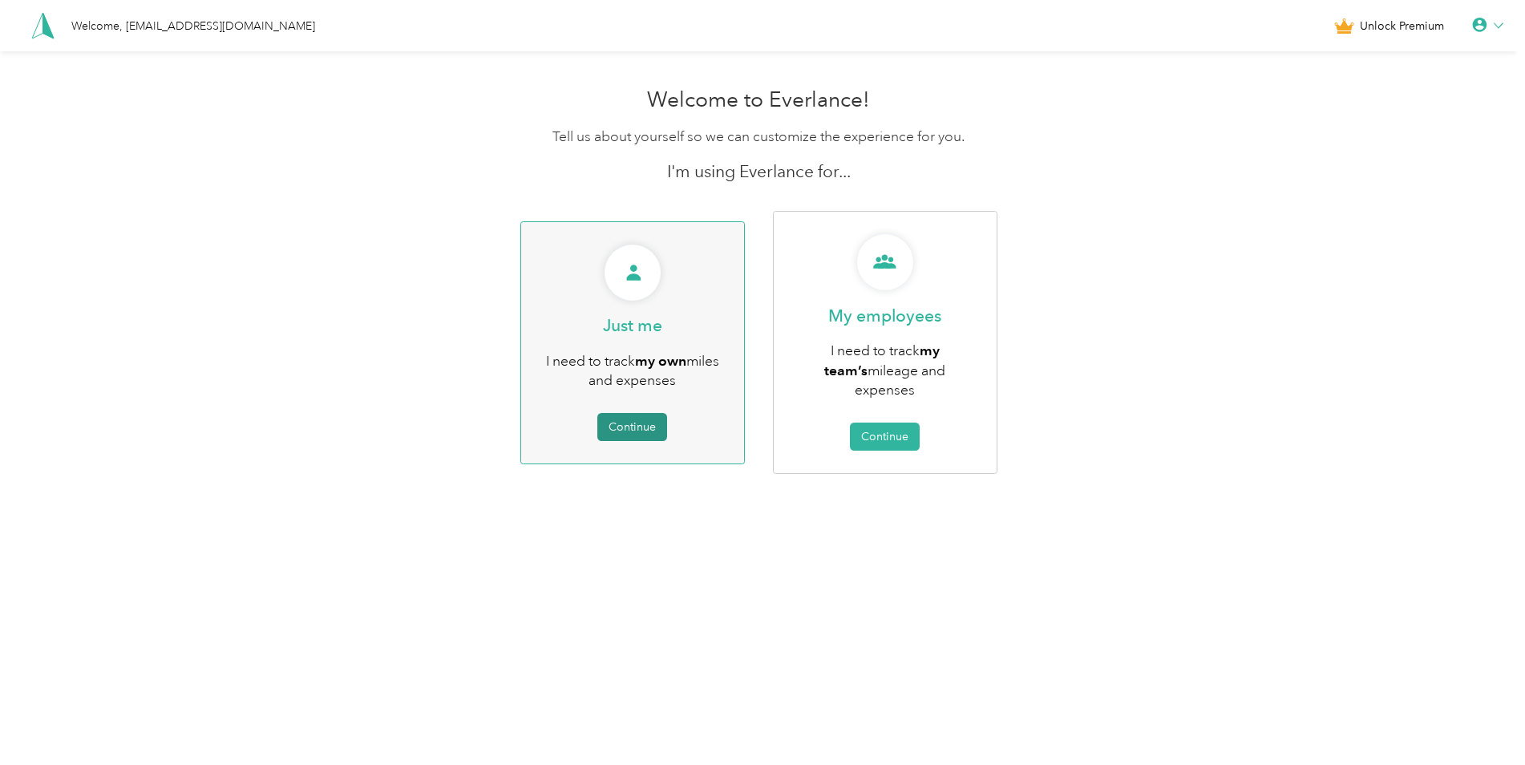 The width and height of the screenshot is (1525, 765). I want to click on h1: Welcome to Everlance!, so click(758, 100).